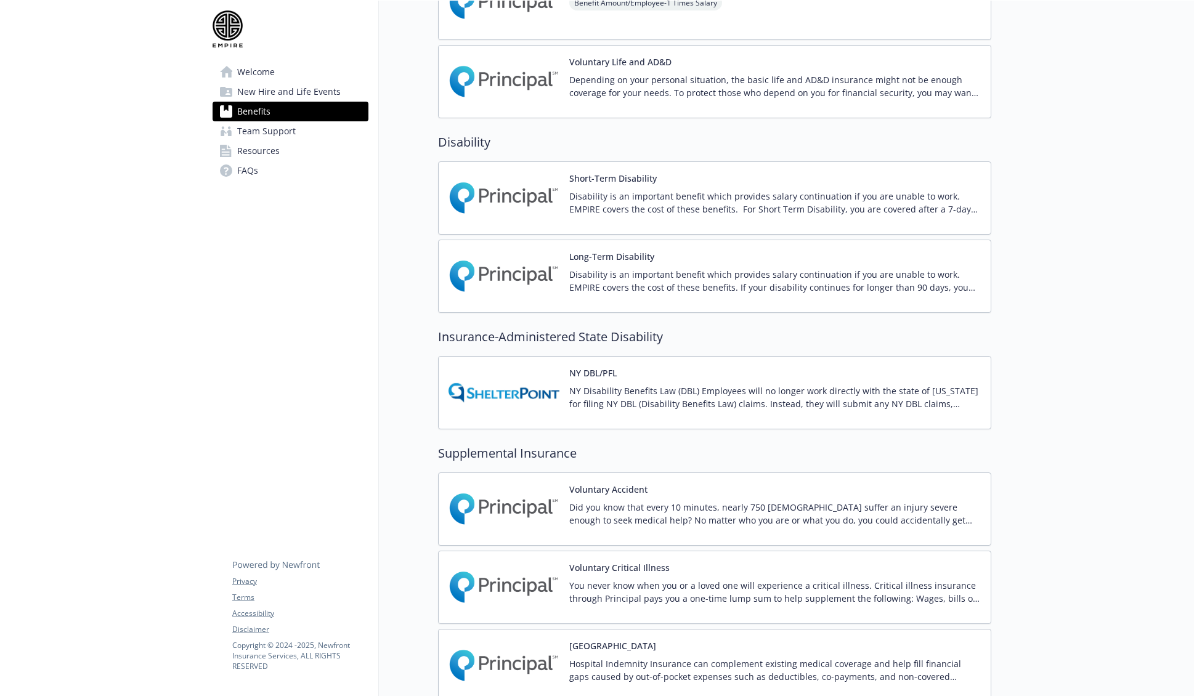 This screenshot has height=696, width=1194. I want to click on span: Resources, so click(258, 151).